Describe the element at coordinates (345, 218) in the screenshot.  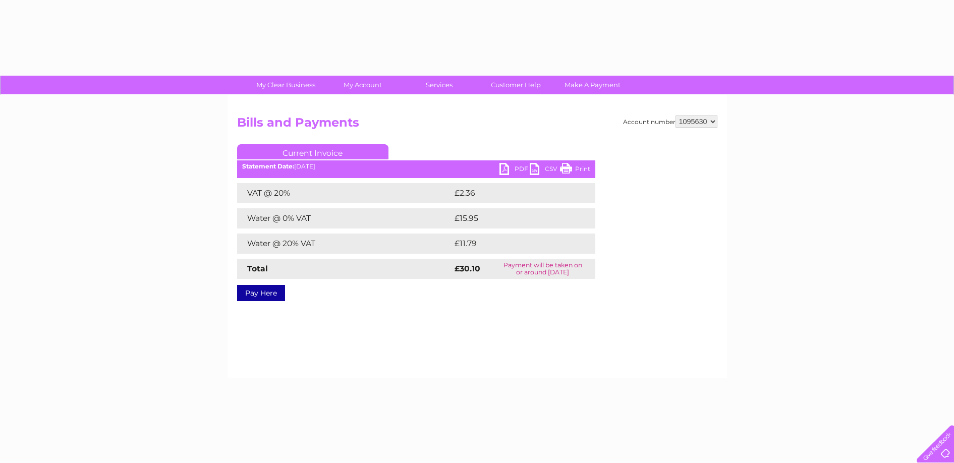
I see `td: Water @ 0% VAT` at that location.